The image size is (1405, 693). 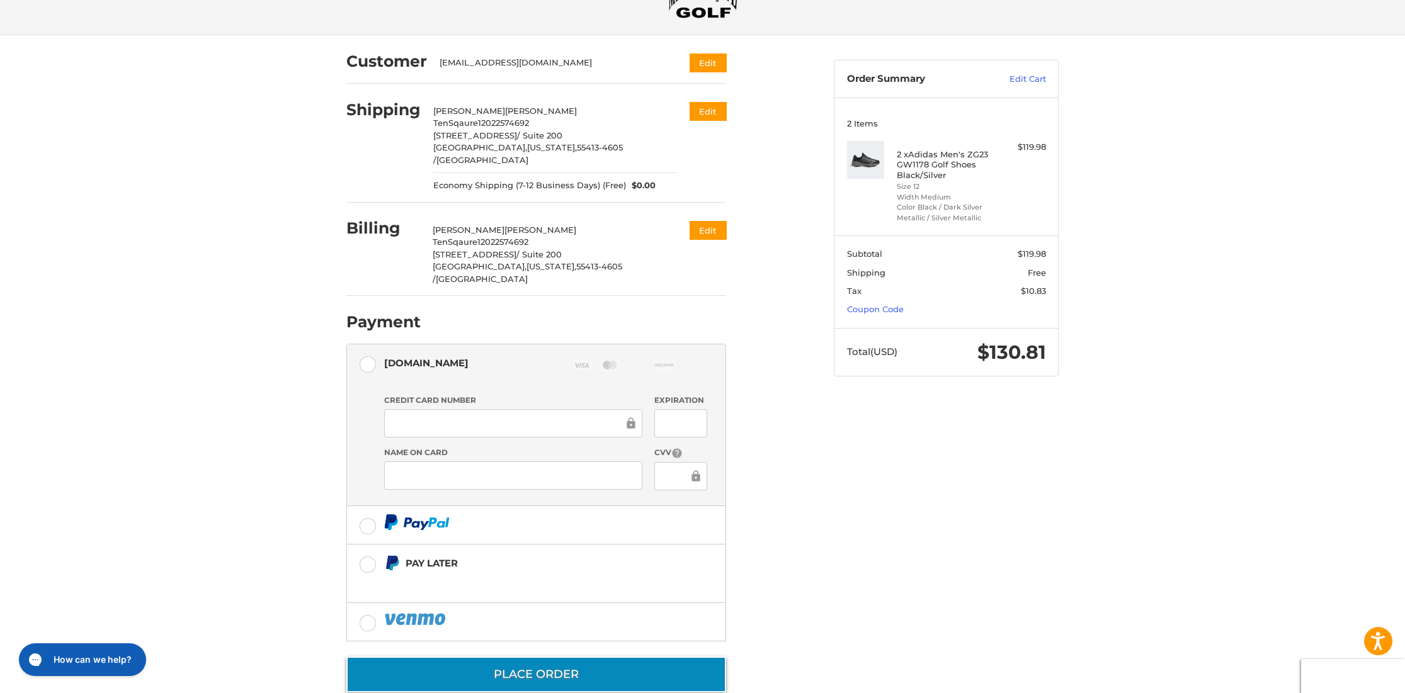 What do you see at coordinates (387, 61) in the screenshot?
I see `h2: Customer` at bounding box center [387, 61].